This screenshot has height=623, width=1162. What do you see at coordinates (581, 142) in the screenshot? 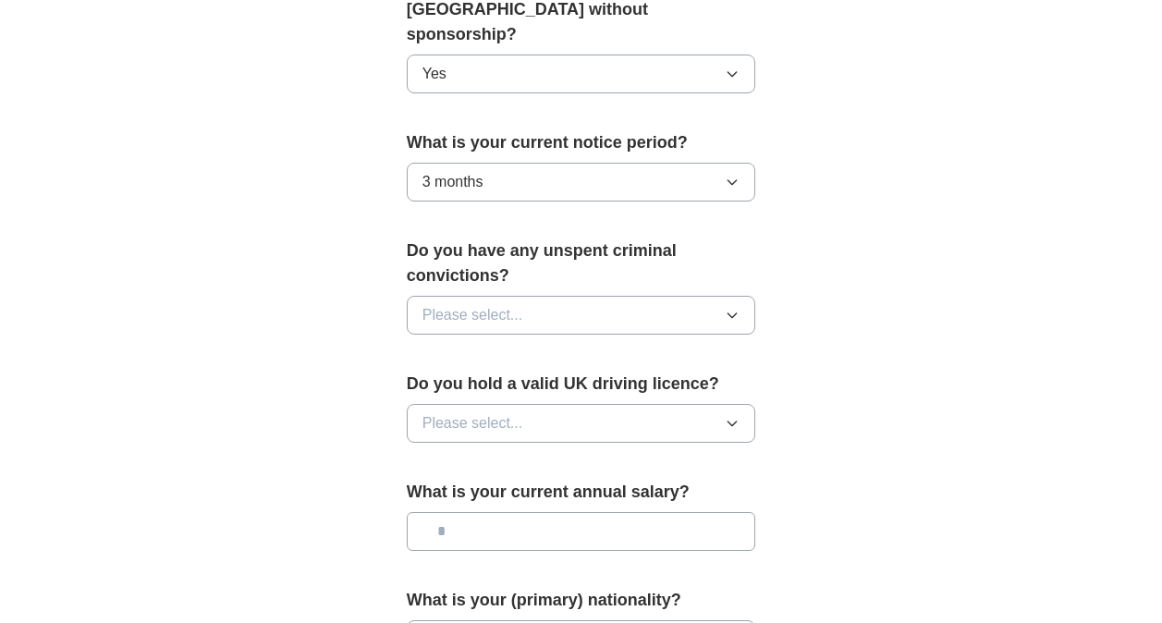
I see `label: What is your current notice period?` at bounding box center [581, 142].